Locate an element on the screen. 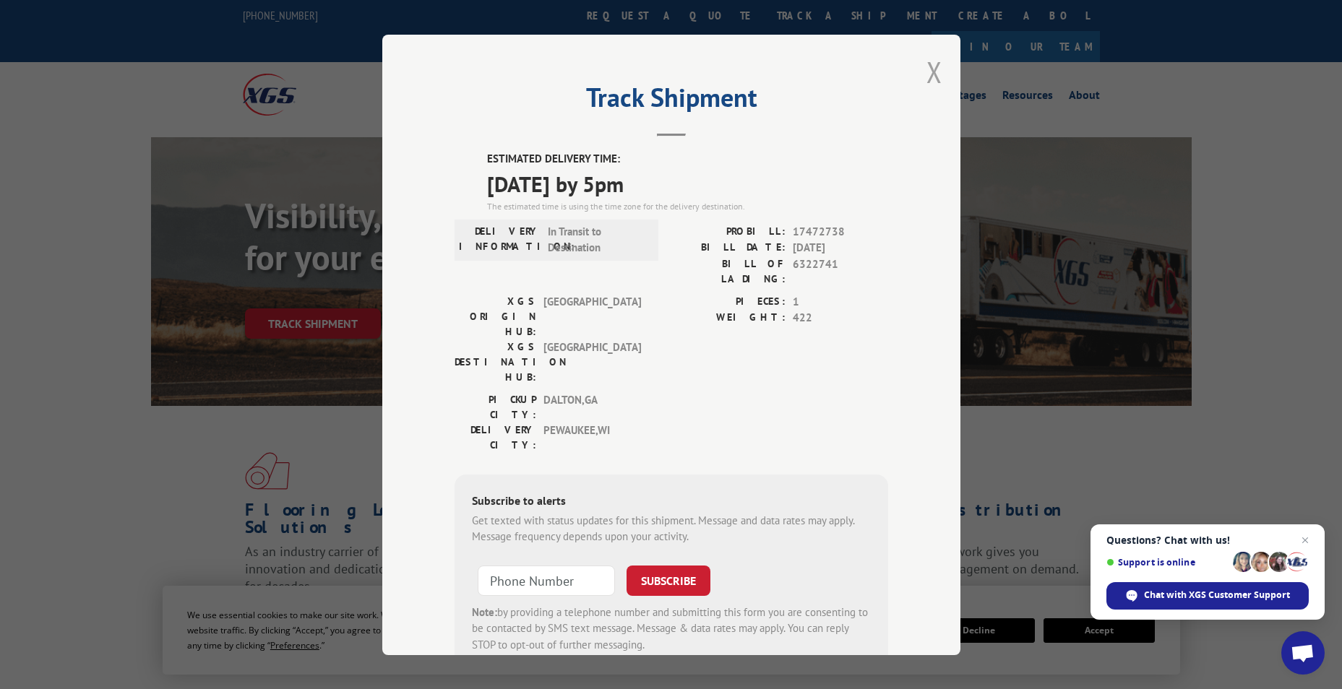  label: BILL OF LADING: is located at coordinates (728, 271).